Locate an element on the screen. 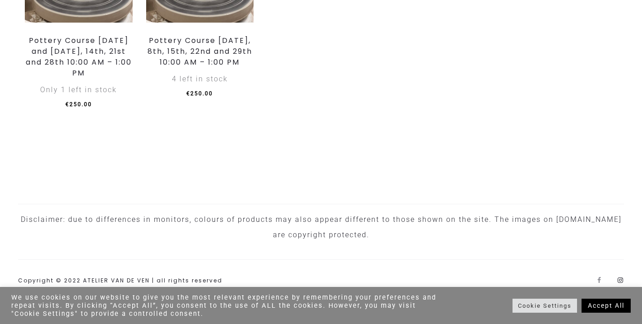 Image resolution: width=642 pixels, height=324 pixels. div: Only 1 left in stock is located at coordinates (79, 90).